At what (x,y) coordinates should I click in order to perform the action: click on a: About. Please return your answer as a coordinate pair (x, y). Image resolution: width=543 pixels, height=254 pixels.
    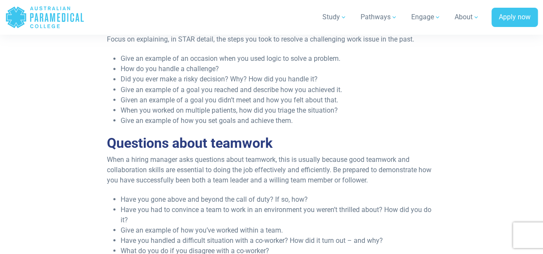
    Looking at the image, I should click on (467, 17).